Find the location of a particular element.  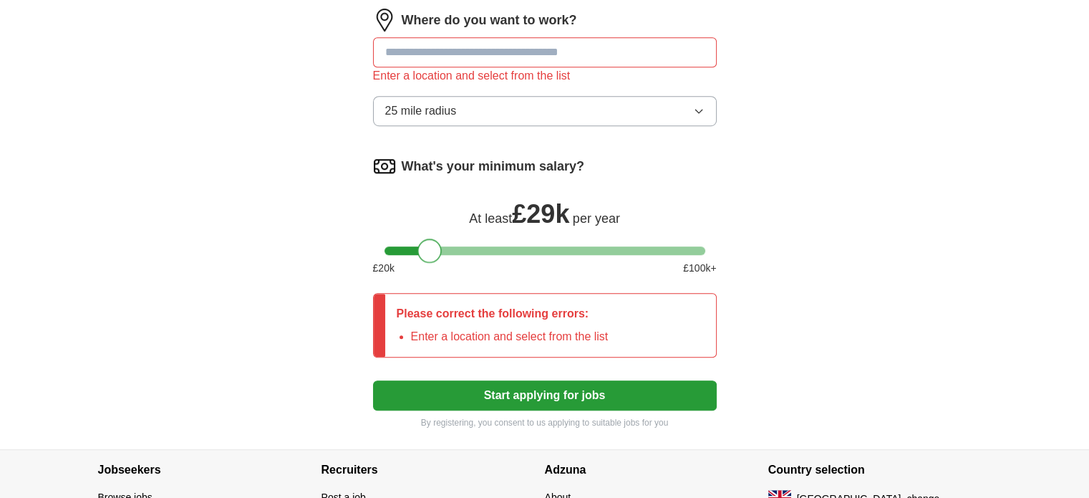

span: At least is located at coordinates (490, 218).